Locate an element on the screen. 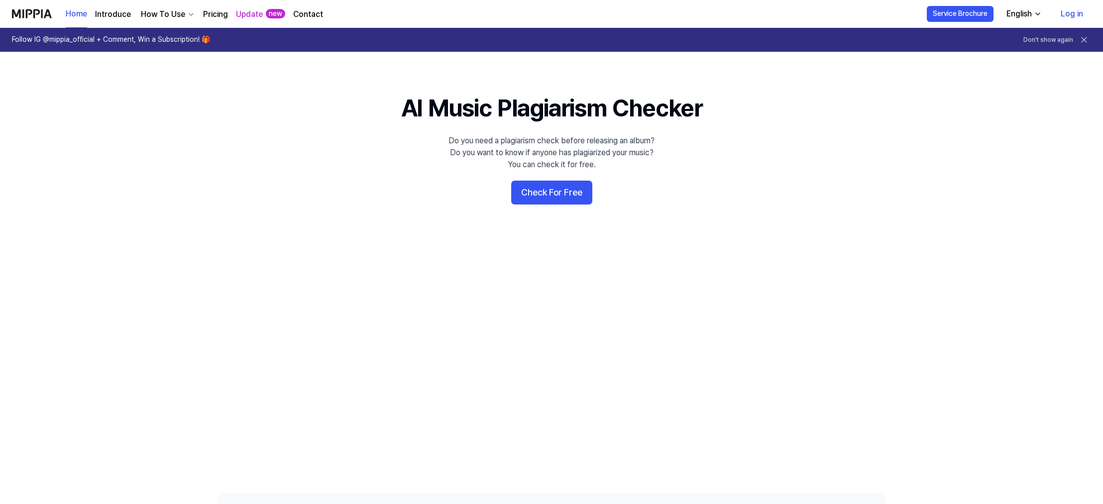 The width and height of the screenshot is (1103, 504). button: How To Use is located at coordinates (167, 14).